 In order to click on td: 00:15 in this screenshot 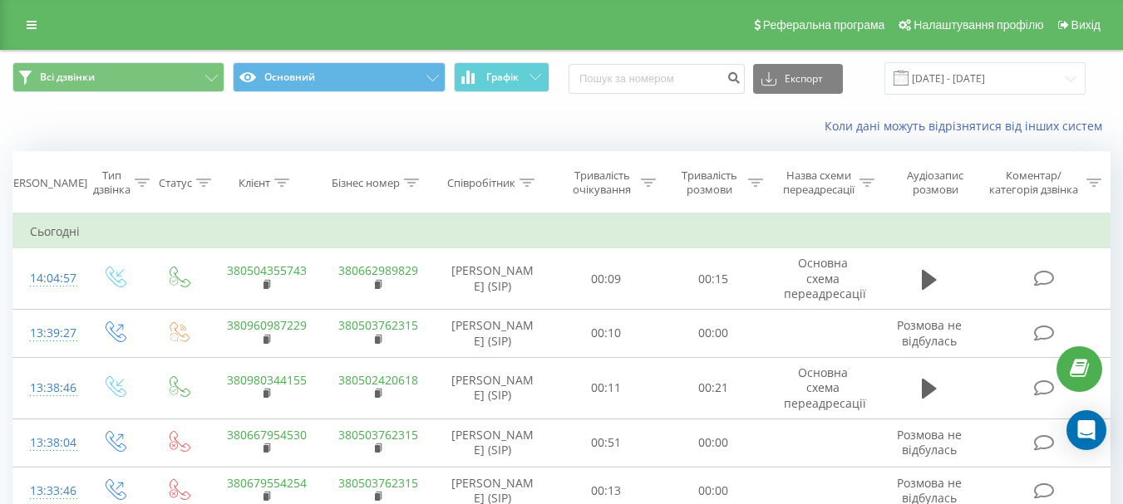, I will do `click(713, 279)`.